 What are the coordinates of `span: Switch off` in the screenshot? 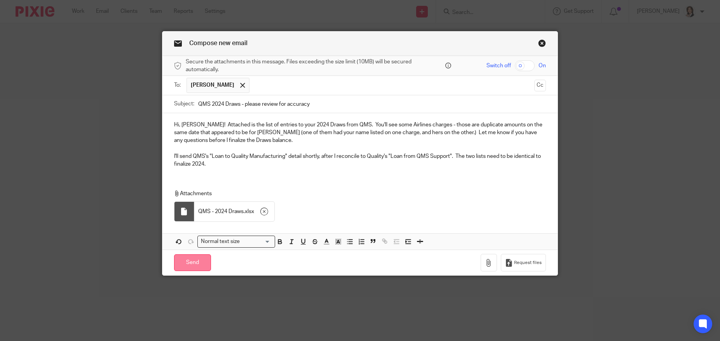 It's located at (499, 66).